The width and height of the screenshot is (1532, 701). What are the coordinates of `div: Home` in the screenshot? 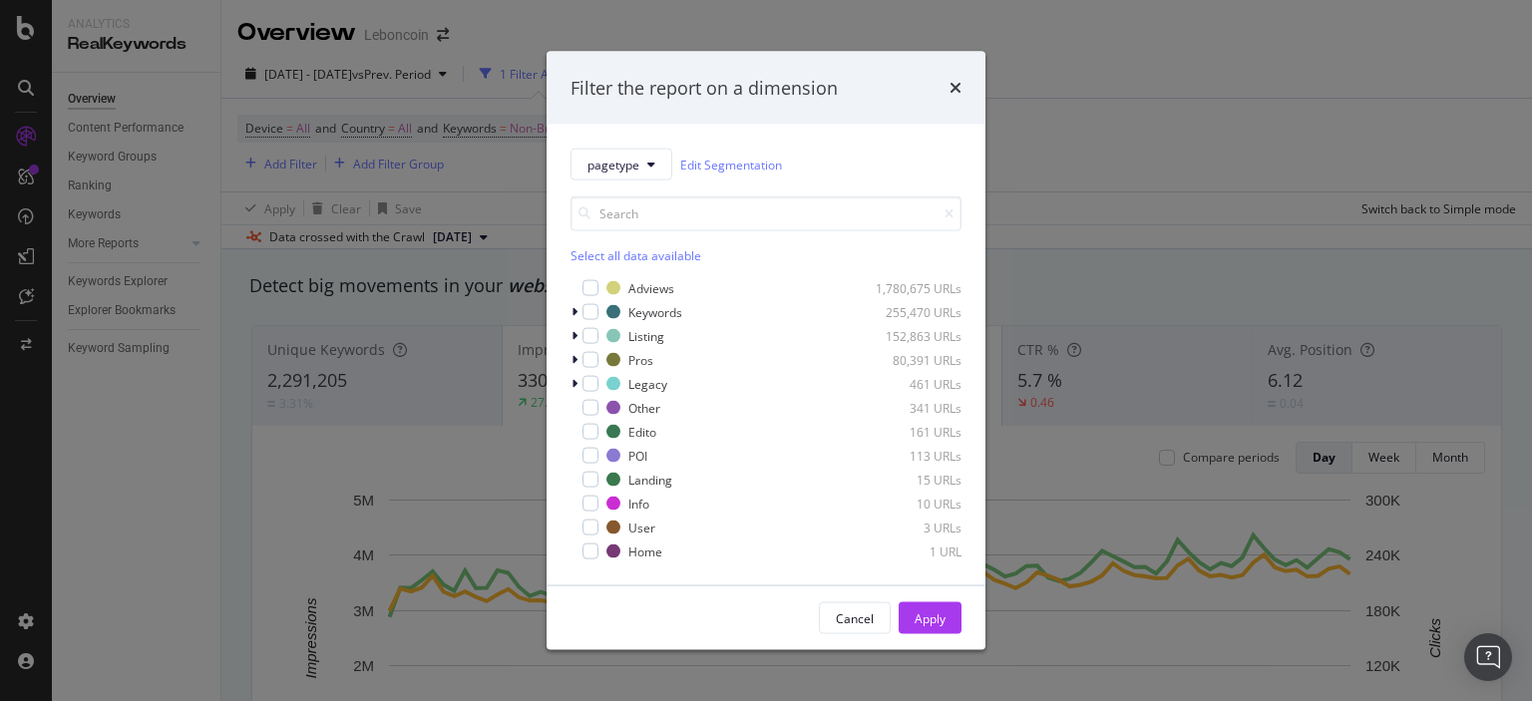 It's located at (646, 551).